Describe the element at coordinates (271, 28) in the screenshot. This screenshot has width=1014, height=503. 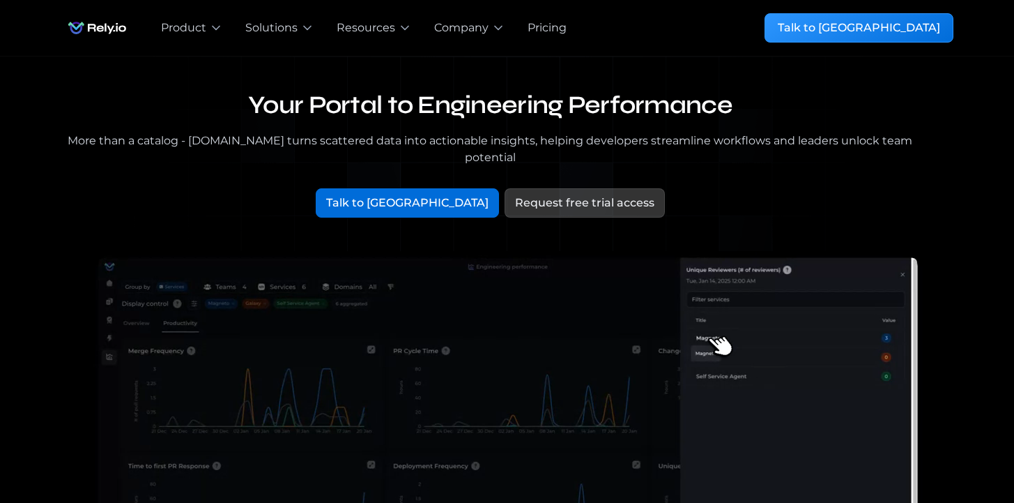
I see `div: Solutions` at that location.